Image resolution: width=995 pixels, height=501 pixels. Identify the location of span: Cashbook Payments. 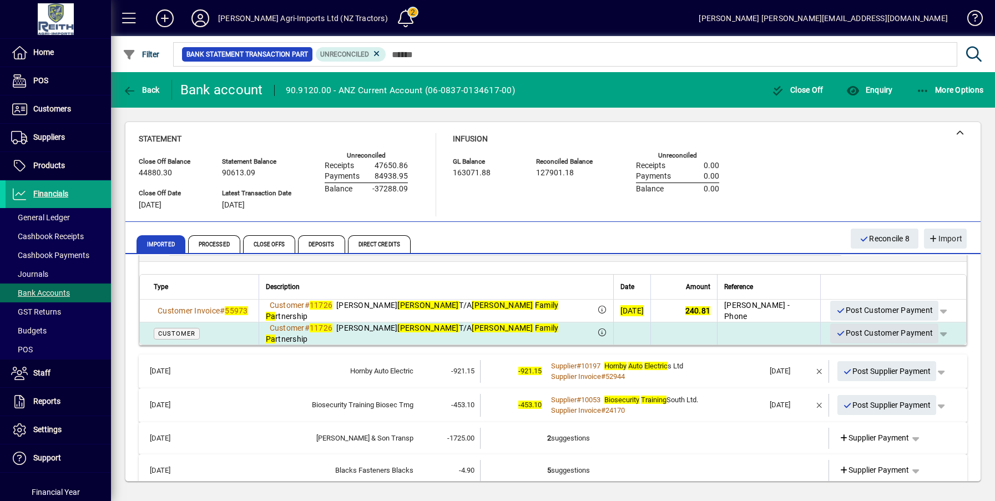
(50, 255).